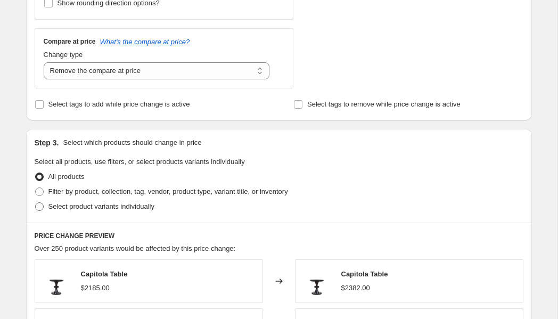 Image resolution: width=558 pixels, height=319 pixels. I want to click on span: Filter by product, collection, tag, vendor, product type, variant title, or inventory, so click(168, 191).